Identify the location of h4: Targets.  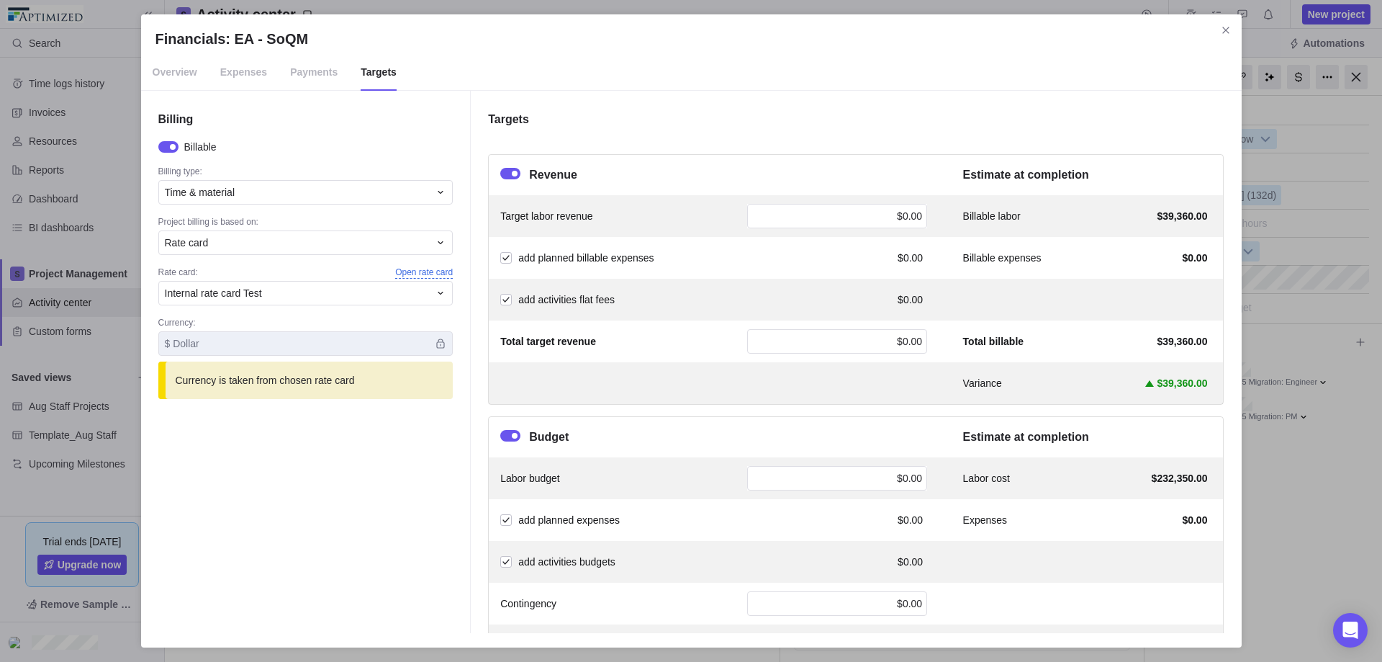
(856, 120).